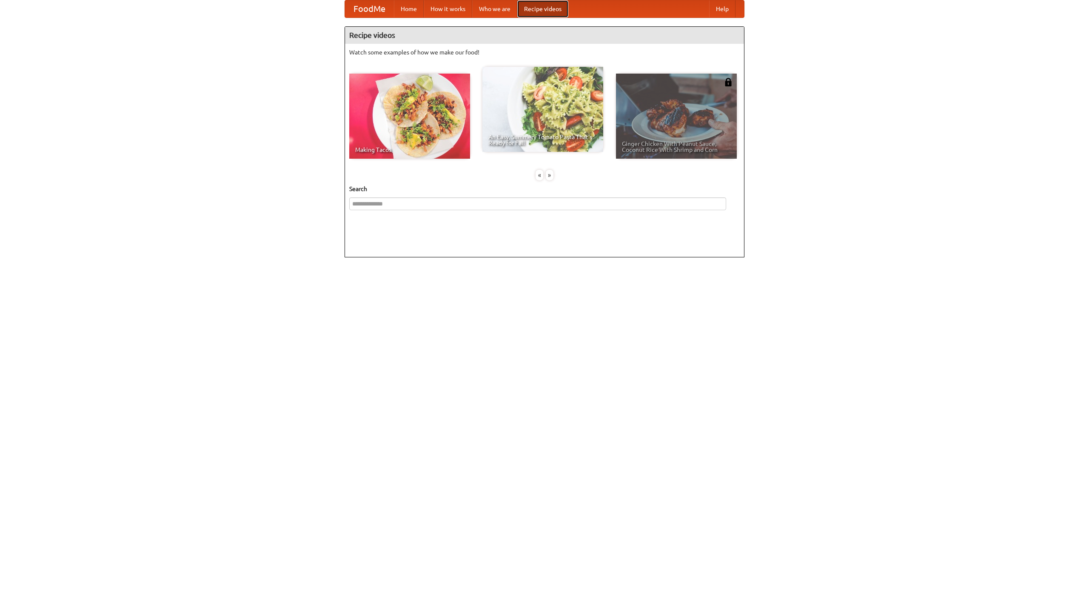  What do you see at coordinates (544, 189) in the screenshot?
I see `h5: Search` at bounding box center [544, 189].